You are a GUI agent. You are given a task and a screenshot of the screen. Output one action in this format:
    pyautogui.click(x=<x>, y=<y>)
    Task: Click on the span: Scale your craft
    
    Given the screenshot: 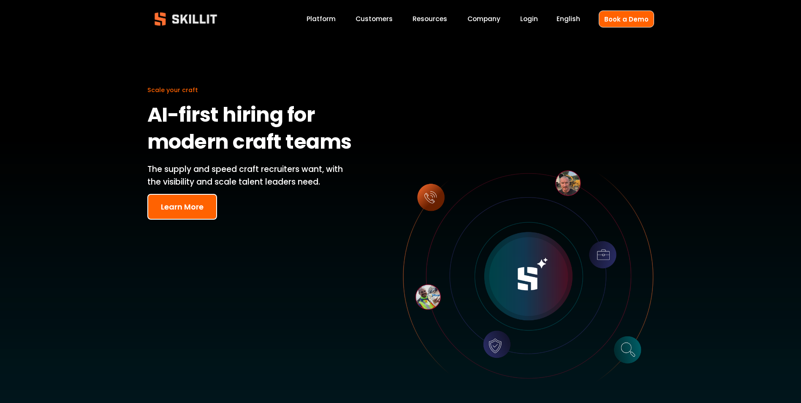 What is the action you would take?
    pyautogui.click(x=173, y=90)
    